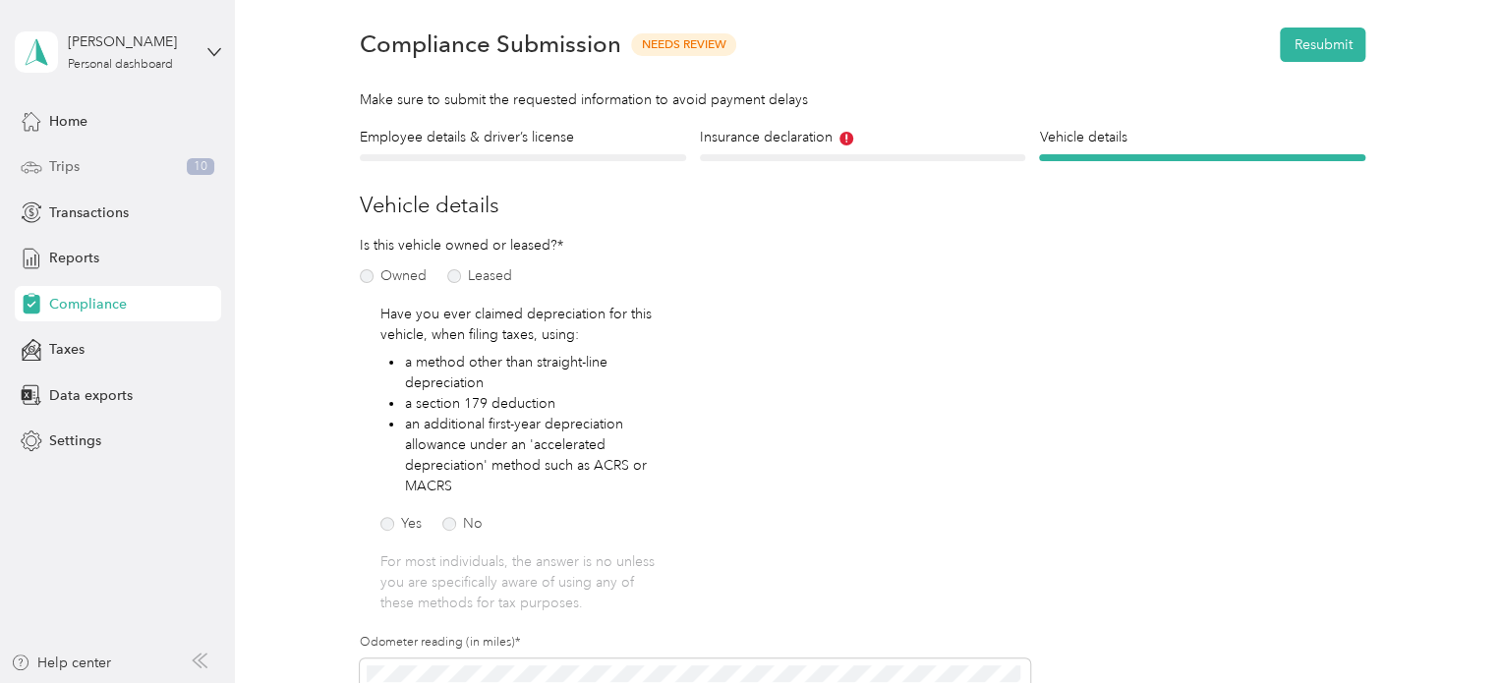 Image resolution: width=1500 pixels, height=683 pixels. I want to click on label: Yes, so click(401, 524).